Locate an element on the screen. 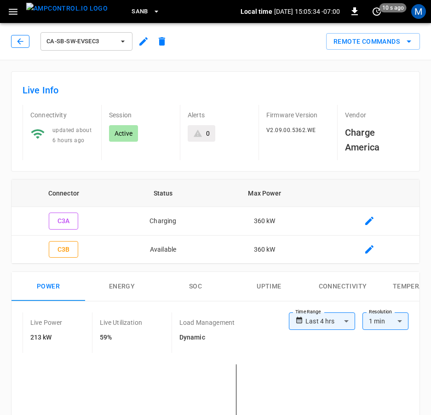 This screenshot has height=415, width=431. th: Connector is located at coordinates (64, 193).